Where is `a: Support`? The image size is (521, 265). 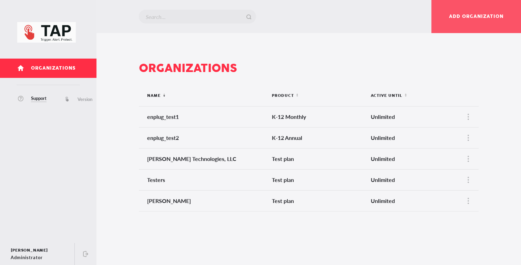 a: Support is located at coordinates (32, 99).